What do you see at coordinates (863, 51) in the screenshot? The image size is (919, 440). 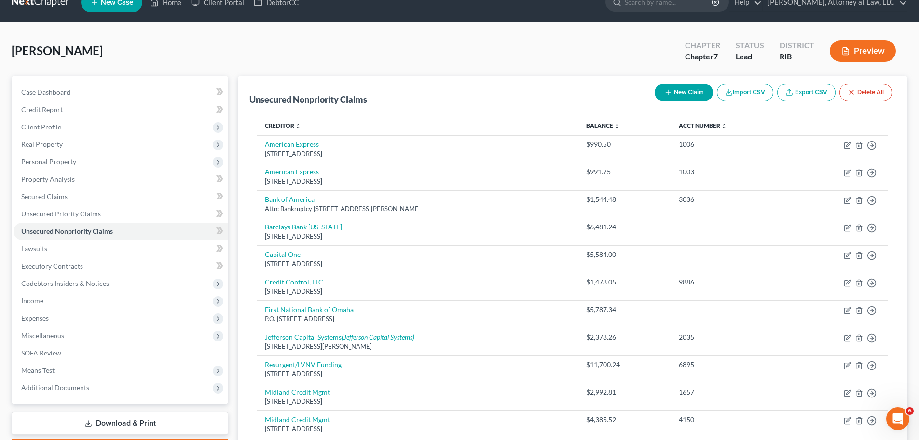 I see `button: Preview` at bounding box center [863, 51].